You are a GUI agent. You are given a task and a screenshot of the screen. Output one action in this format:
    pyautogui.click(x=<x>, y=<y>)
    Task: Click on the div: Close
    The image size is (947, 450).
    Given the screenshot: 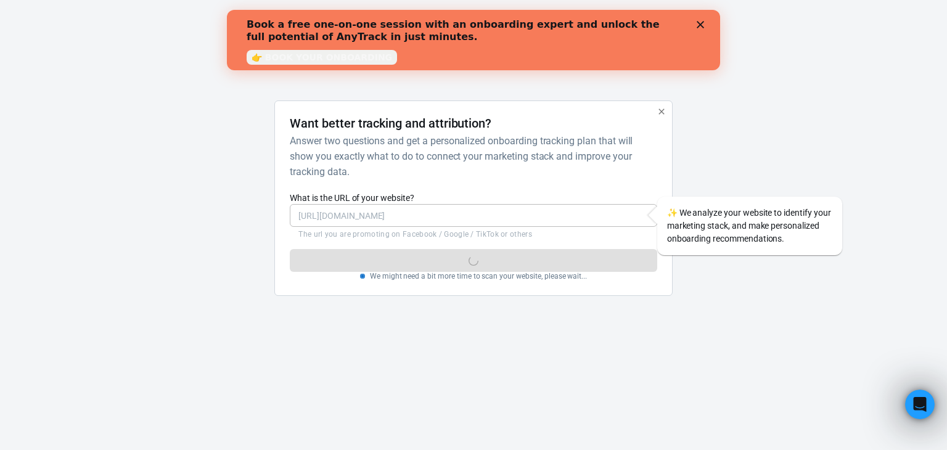 What is the action you would take?
    pyautogui.click(x=476, y=15)
    